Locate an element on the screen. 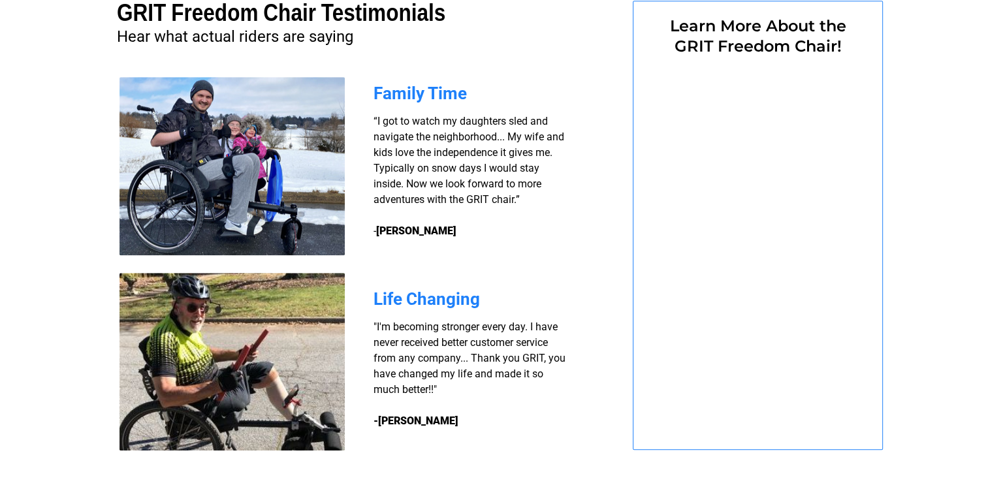  span: Family Time is located at coordinates (420, 93).